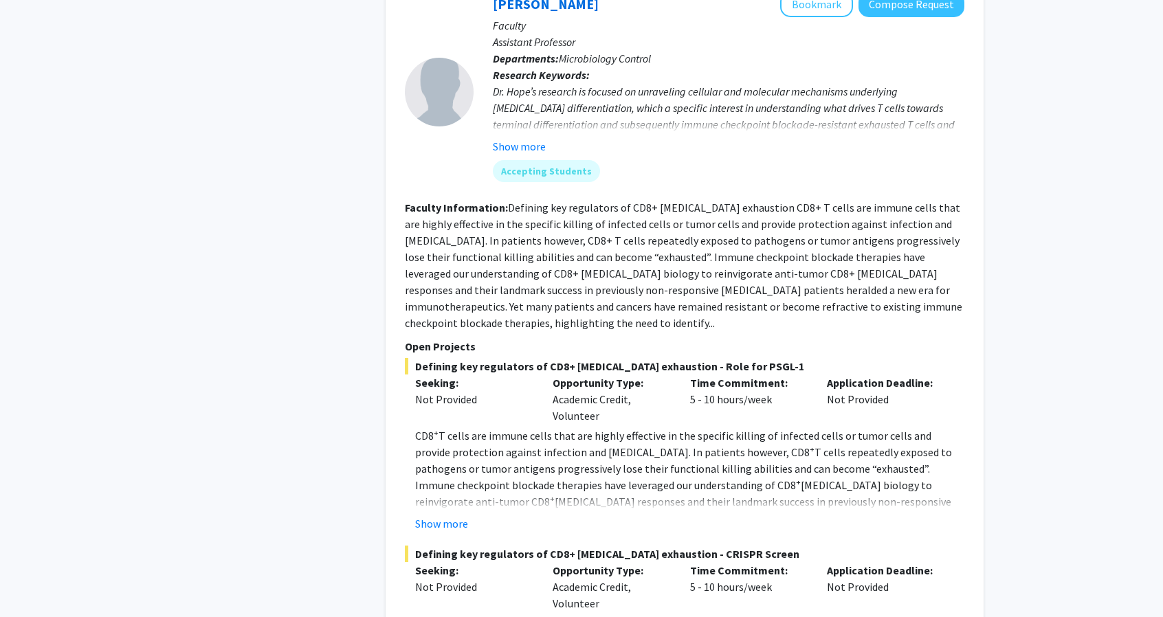  I want to click on p: Assistant Professor, so click(728, 42).